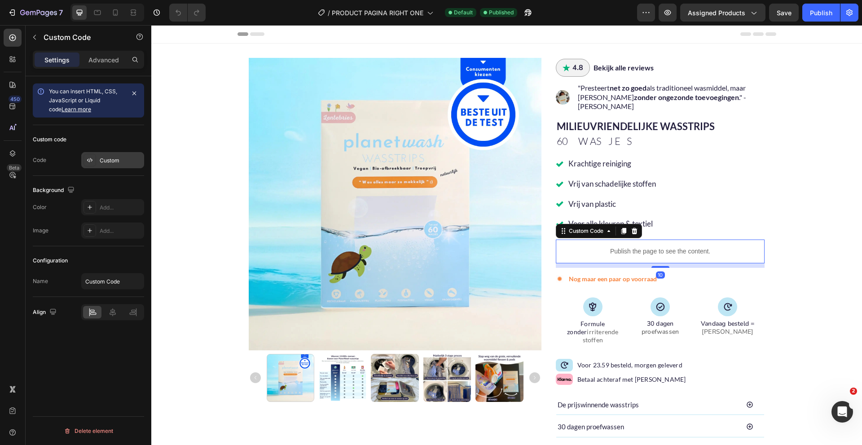 Image resolution: width=862 pixels, height=445 pixels. I want to click on p: Vrij van schadelijke stoffen, so click(461, 159).